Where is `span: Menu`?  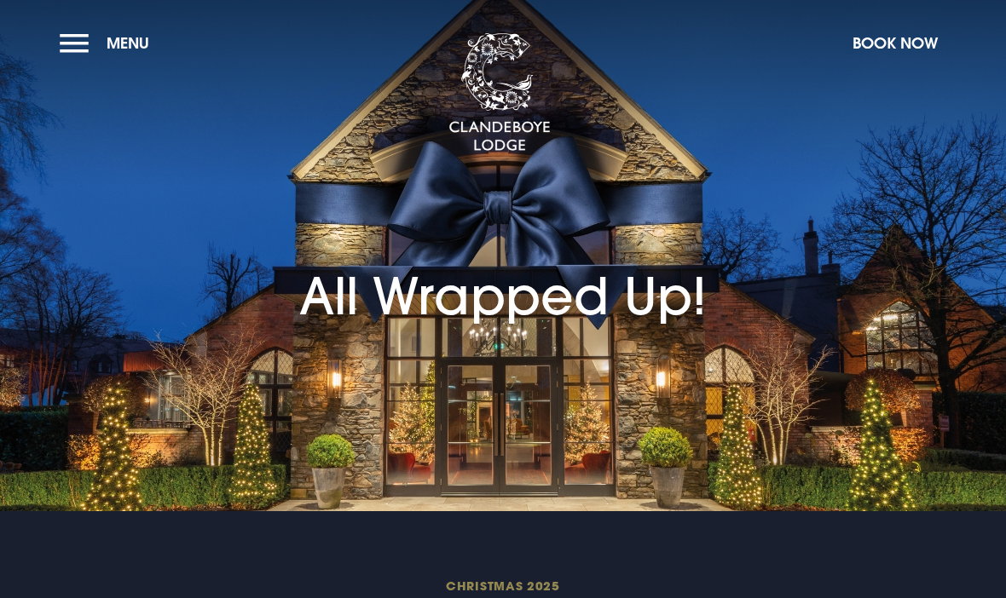 span: Menu is located at coordinates (128, 43).